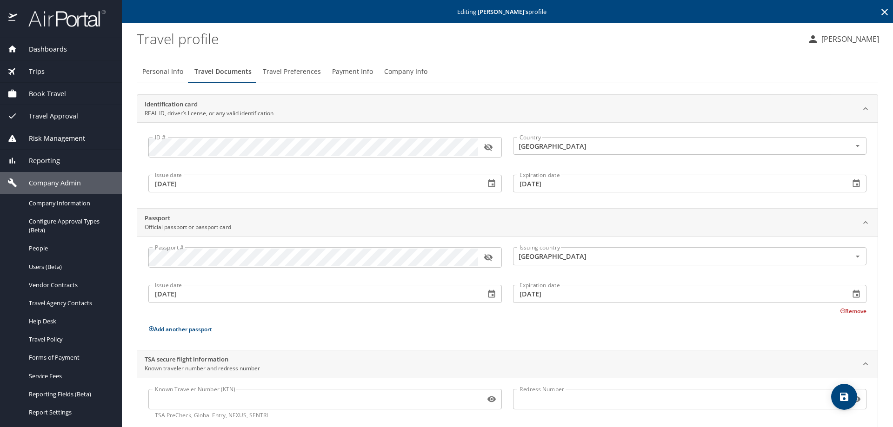 The height and width of the screenshot is (427, 893). I want to click on img: airportal-logo.png, so click(62, 18).